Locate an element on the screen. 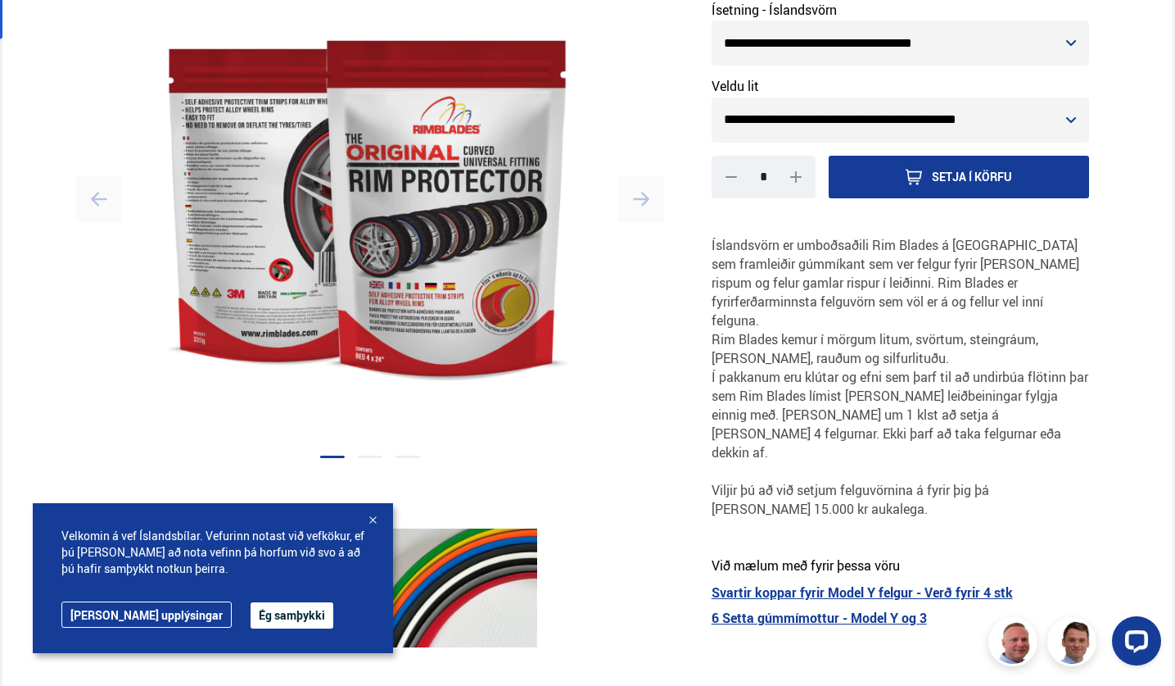 The image size is (1175, 686). button: Ég samþykki is located at coordinates (292, 615).